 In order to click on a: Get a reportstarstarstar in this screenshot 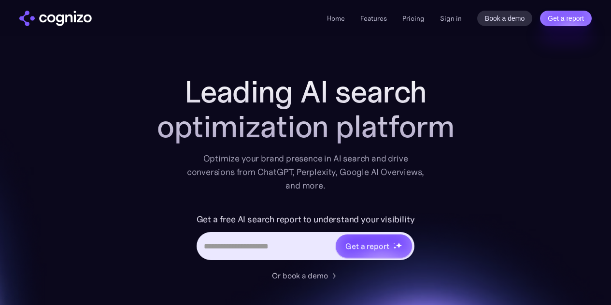, I will do `click(374, 246)`.